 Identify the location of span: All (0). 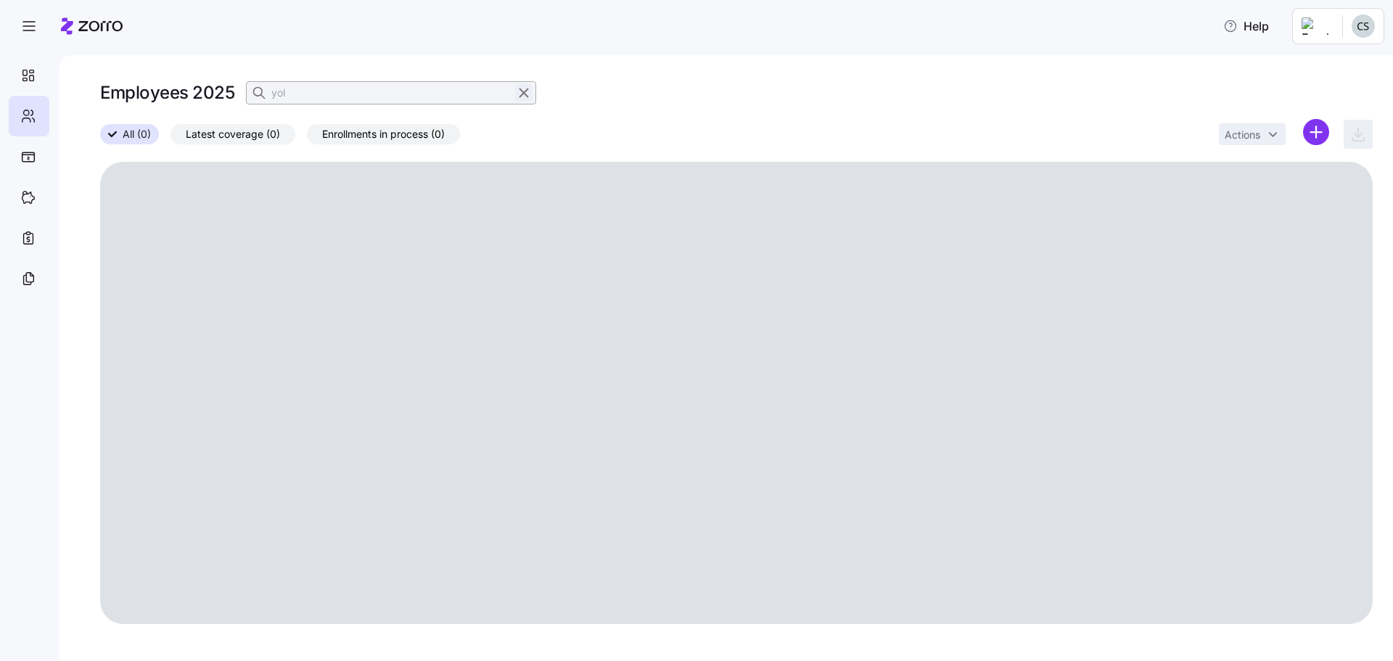
(136, 134).